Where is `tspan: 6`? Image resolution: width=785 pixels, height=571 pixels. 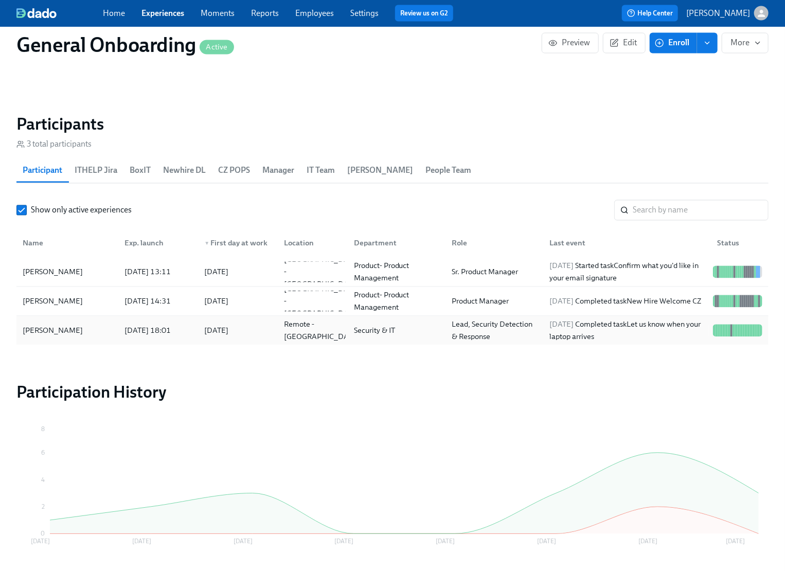
tspan: 6 is located at coordinates (43, 453).